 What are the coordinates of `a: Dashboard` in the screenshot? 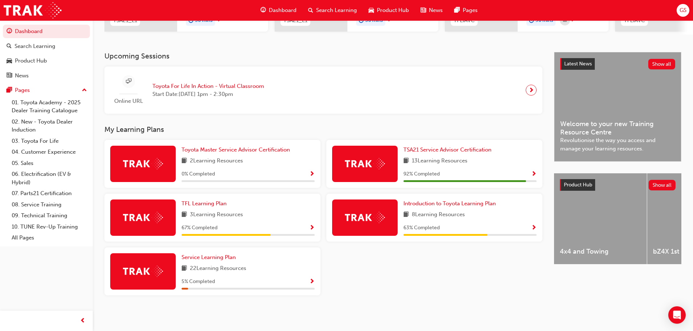 It's located at (46, 31).